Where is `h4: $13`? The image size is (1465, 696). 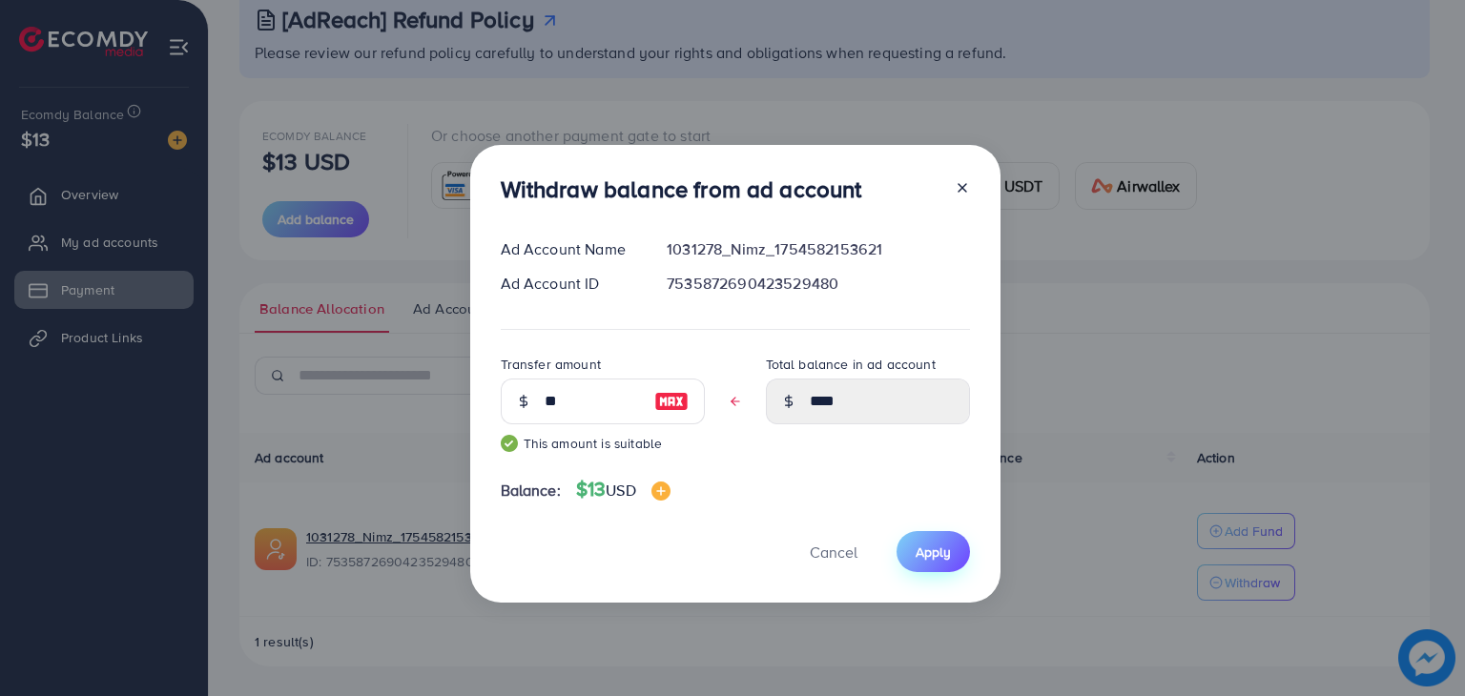
h4: $13 is located at coordinates (623, 489).